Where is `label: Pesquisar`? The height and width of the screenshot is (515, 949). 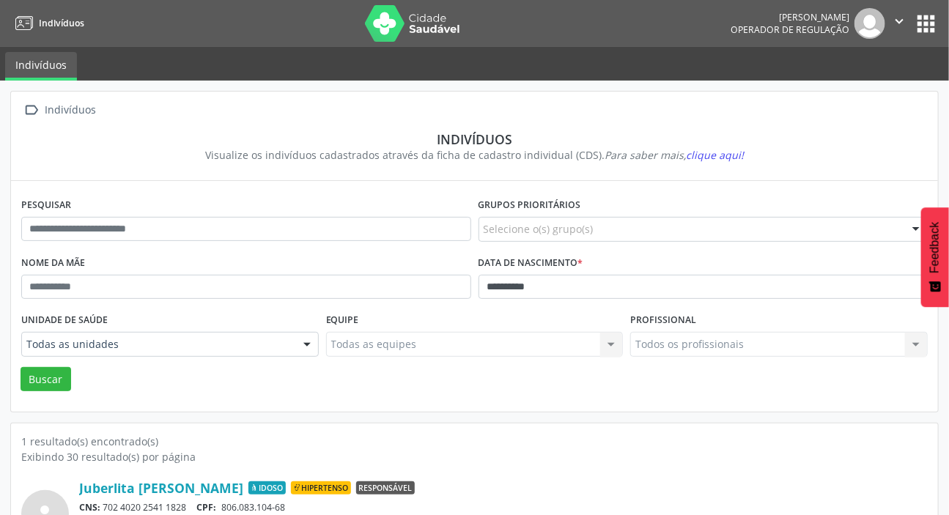 label: Pesquisar is located at coordinates (46, 205).